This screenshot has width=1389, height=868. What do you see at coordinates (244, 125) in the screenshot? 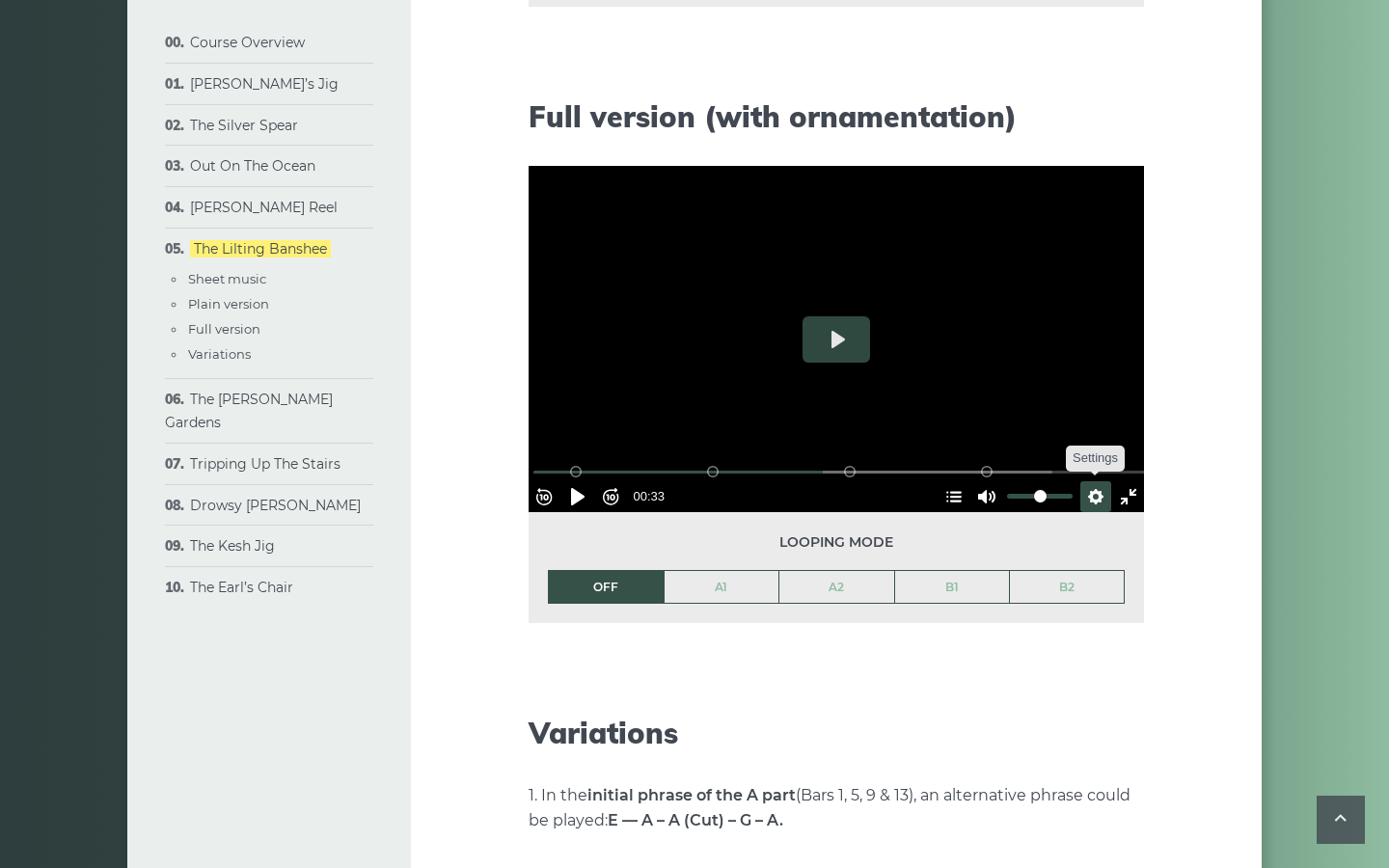
I see `a: The Silver Spear` at bounding box center [244, 125].